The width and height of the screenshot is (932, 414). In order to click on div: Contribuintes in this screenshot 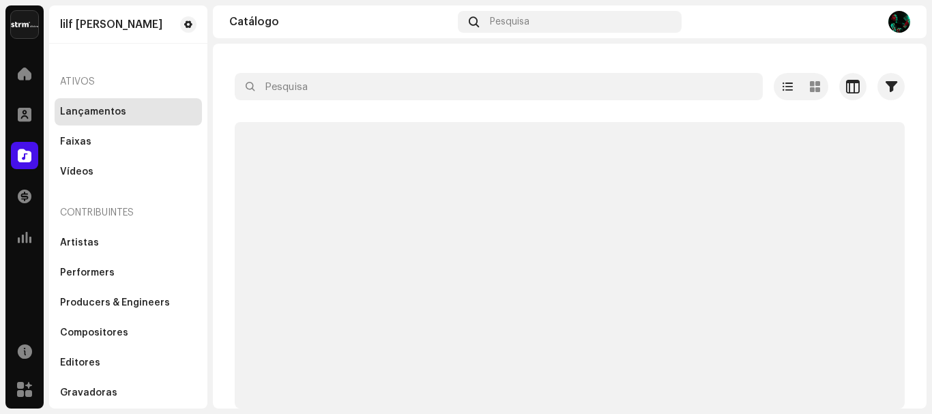, I will do `click(128, 213)`.